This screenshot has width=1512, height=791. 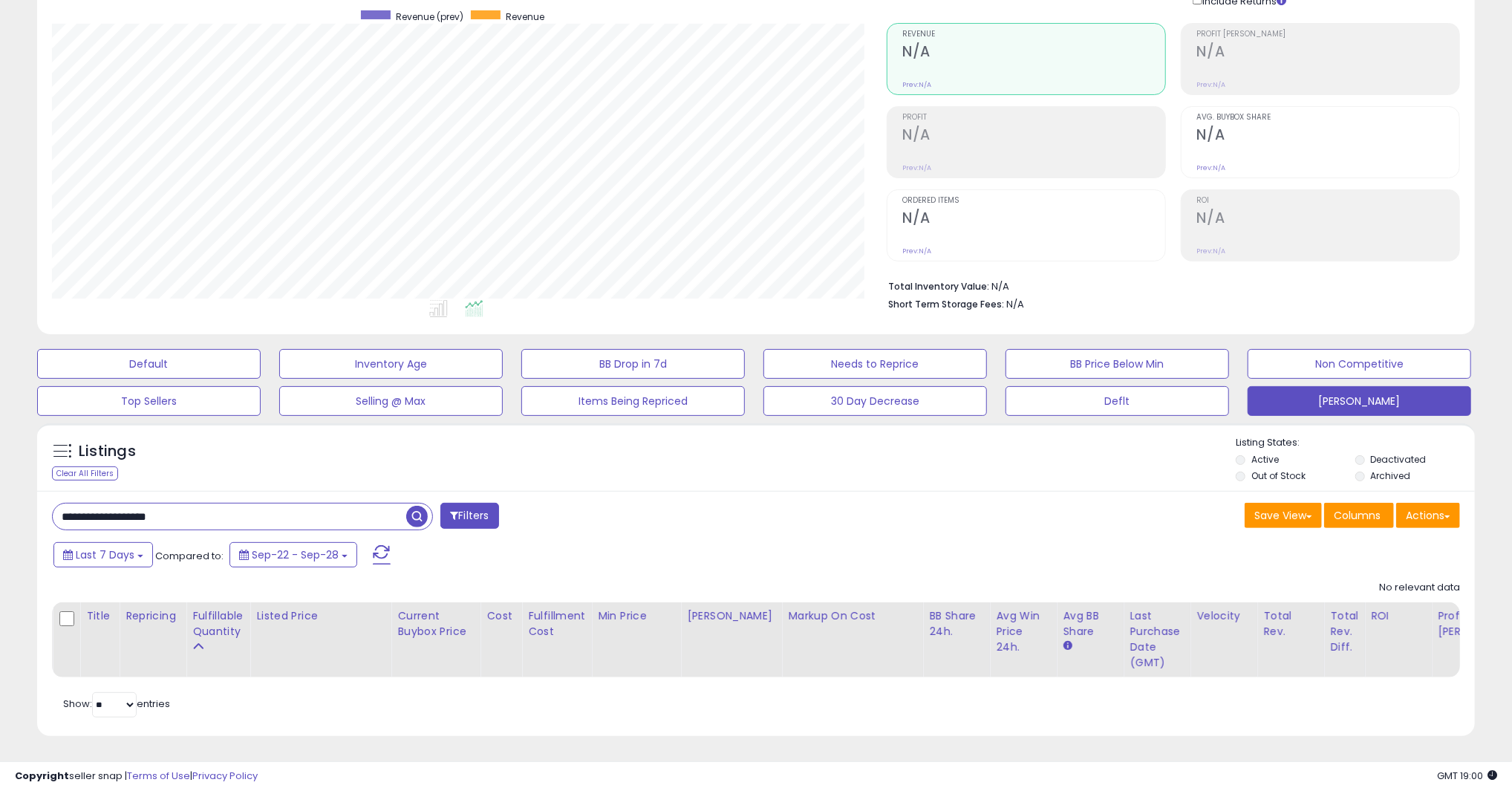 What do you see at coordinates (1033, 200) in the screenshot?
I see `span: Ordered Items` at bounding box center [1033, 200].